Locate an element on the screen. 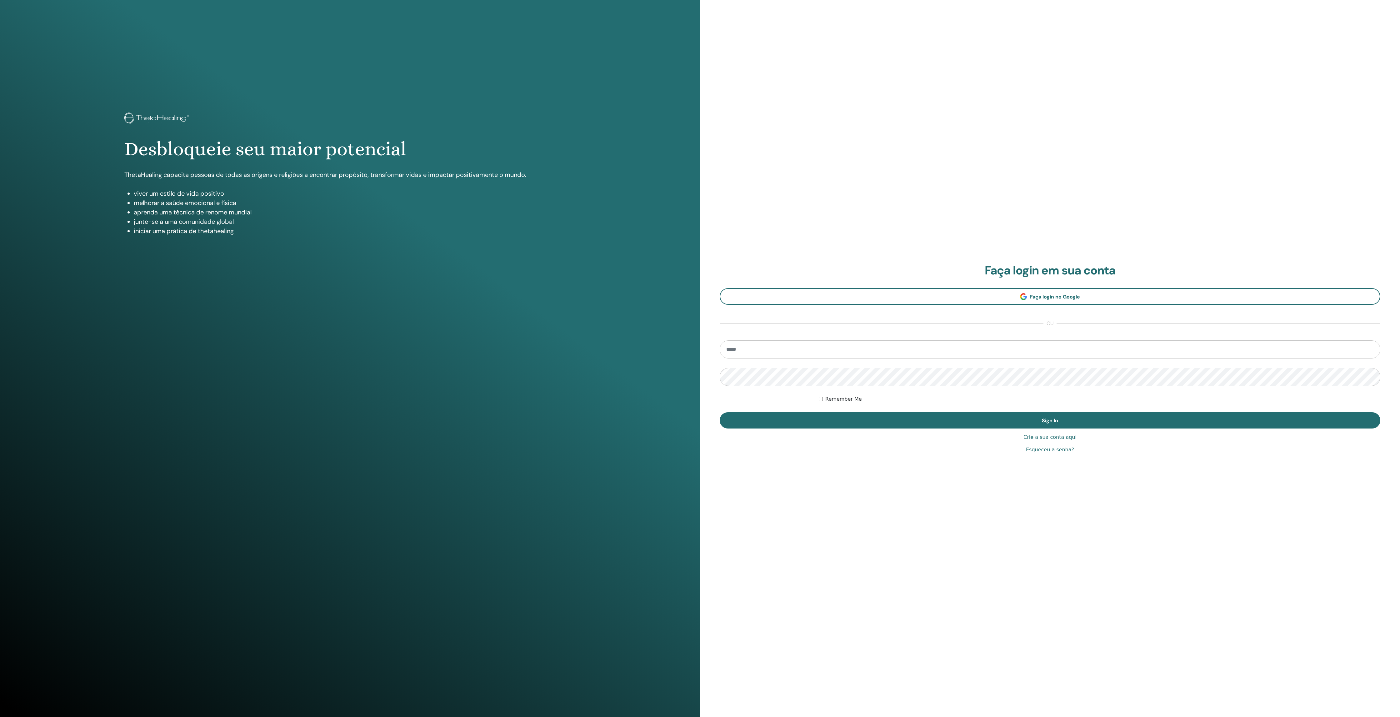 The image size is (1400, 717). span: Faça login no Google is located at coordinates (1055, 296).